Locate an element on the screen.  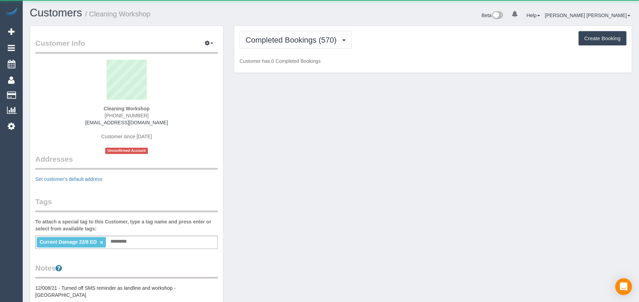
legend: Notes is located at coordinates (127, 271).